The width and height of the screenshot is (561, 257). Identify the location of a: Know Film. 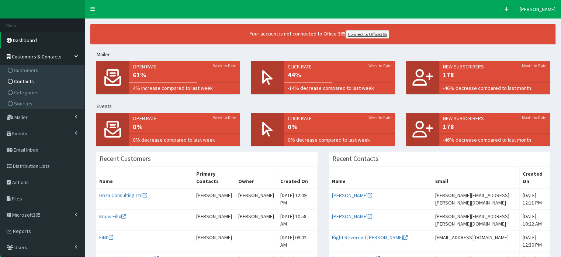
(113, 216).